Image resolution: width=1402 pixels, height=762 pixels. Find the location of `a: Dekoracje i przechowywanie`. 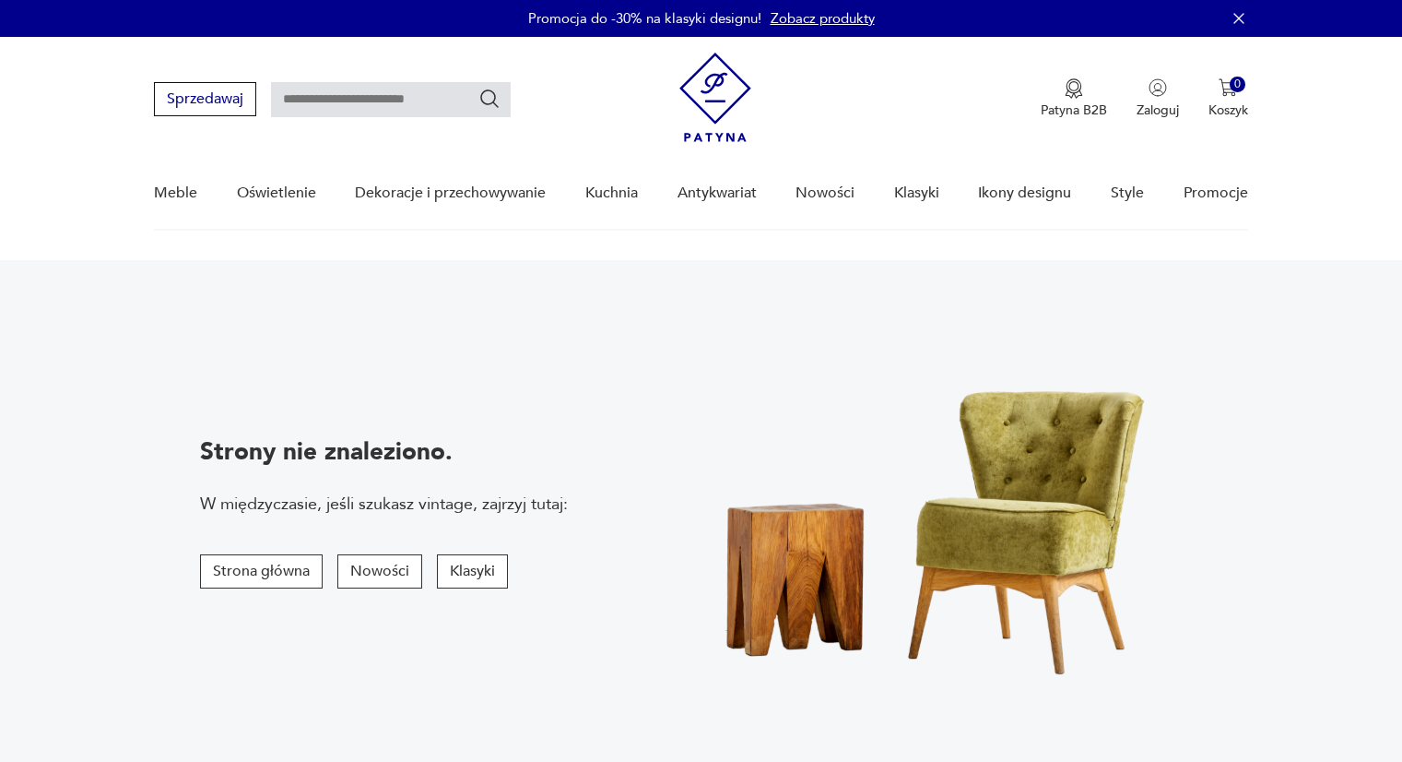

a: Dekoracje i przechowywanie is located at coordinates (450, 193).